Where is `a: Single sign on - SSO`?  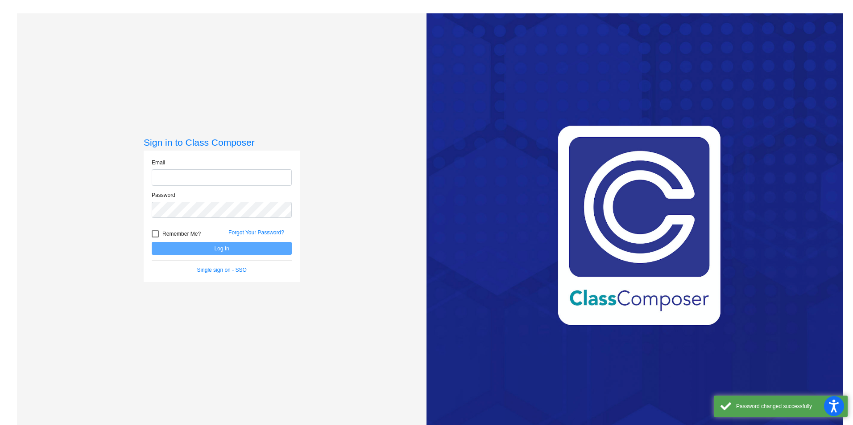
a: Single sign on - SSO is located at coordinates (221, 270).